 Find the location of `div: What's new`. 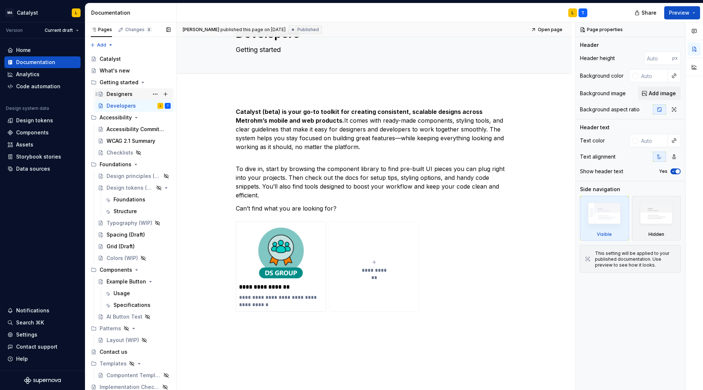

div: What's new is located at coordinates (115, 71).